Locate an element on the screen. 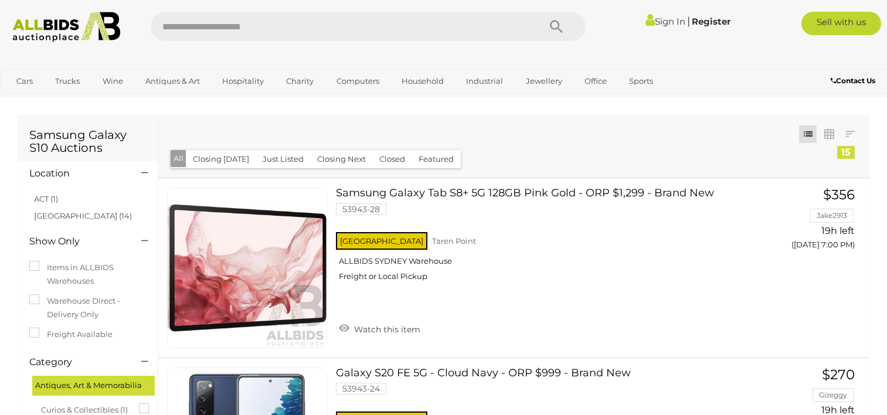 The image size is (887, 415). span: Watch this item is located at coordinates (386, 330).